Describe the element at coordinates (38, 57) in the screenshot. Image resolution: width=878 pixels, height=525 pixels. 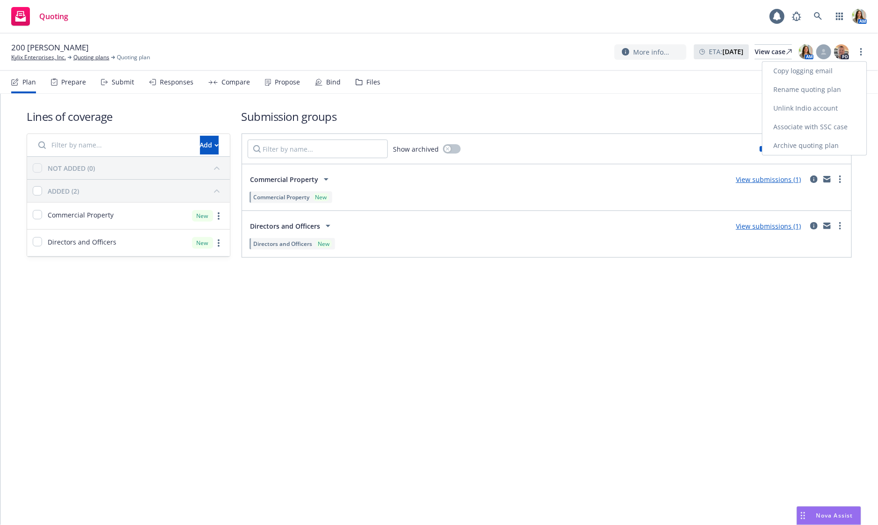
I see `a: Kylix Enterprises, Inc.` at that location.